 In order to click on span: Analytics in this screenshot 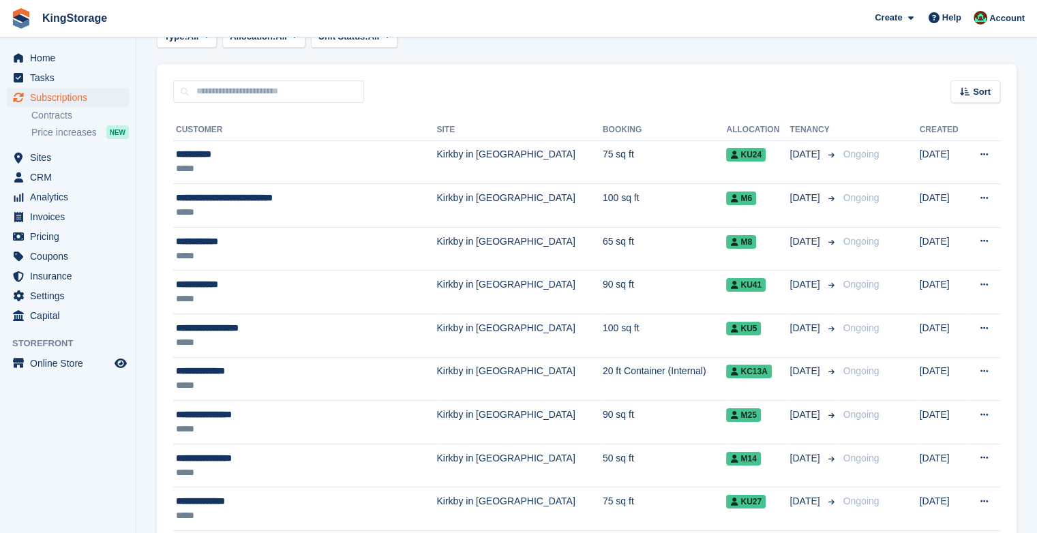, I will do `click(71, 197)`.